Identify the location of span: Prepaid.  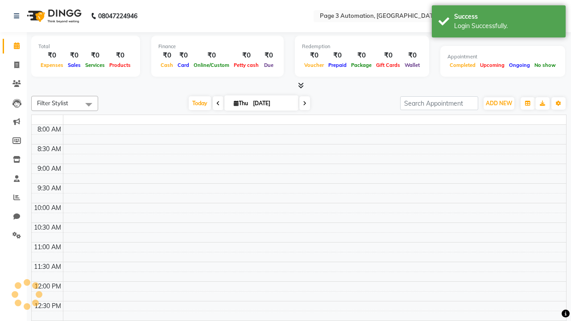
(337, 65).